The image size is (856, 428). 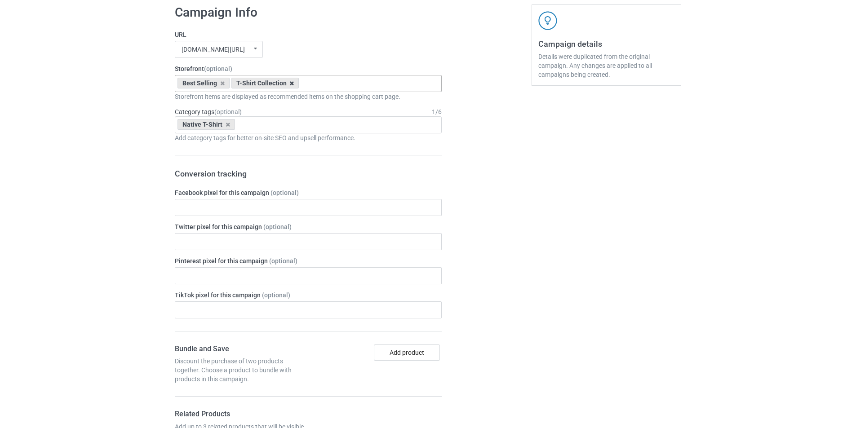 What do you see at coordinates (308, 261) in the screenshot?
I see `label: Pinterest pixel for this campaign` at bounding box center [308, 261].